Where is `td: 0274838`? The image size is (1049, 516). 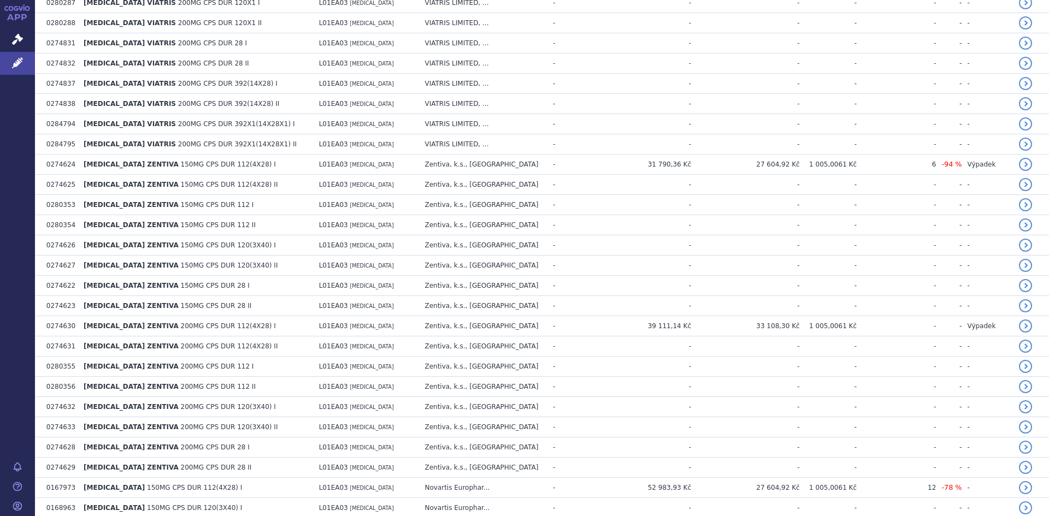 td: 0274838 is located at coordinates (60, 104).